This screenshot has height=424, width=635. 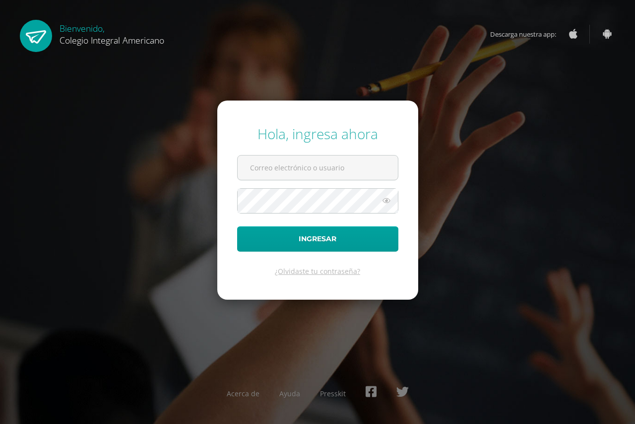 I want to click on div: Bienvenido,, so click(x=112, y=33).